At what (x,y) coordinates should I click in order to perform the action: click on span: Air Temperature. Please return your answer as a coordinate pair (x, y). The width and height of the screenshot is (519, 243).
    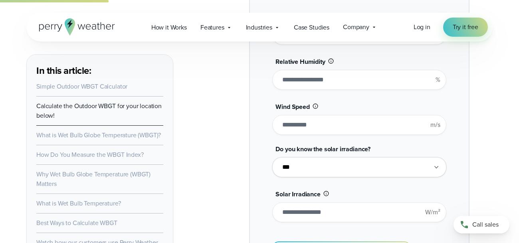
    Looking at the image, I should click on (298, 16).